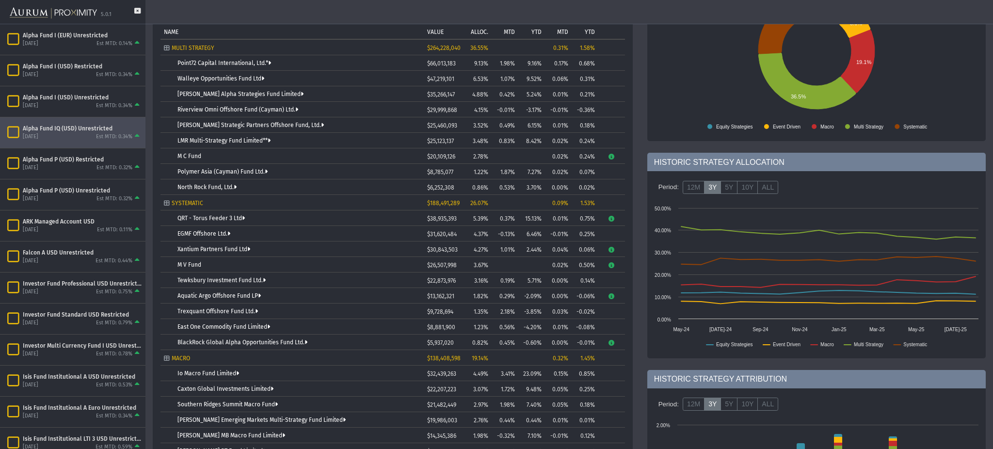  Describe the element at coordinates (53, 13) in the screenshot. I see `img: Aurum-Proximity%20white.svg` at that location.